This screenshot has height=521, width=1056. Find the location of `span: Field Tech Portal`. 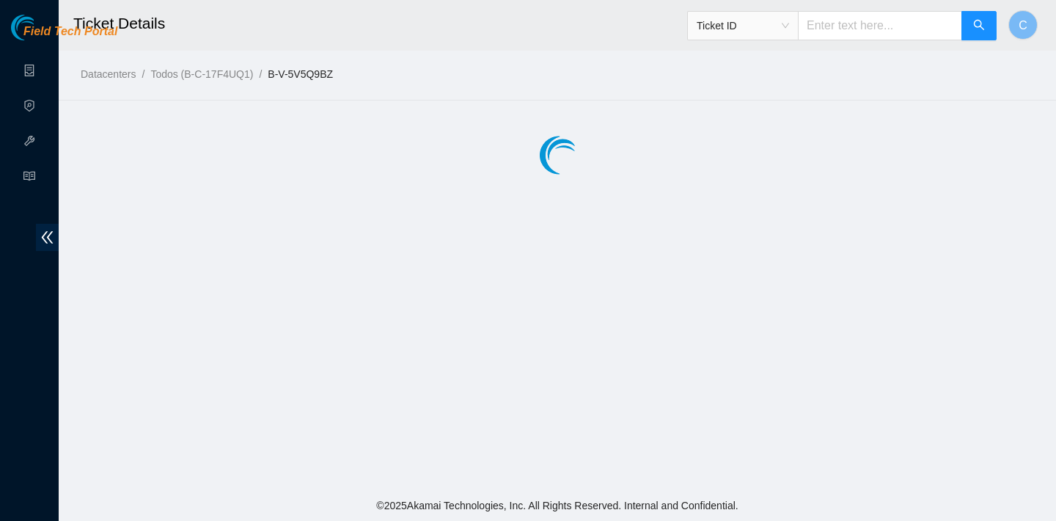

span: Field Tech Portal is located at coordinates (70, 32).